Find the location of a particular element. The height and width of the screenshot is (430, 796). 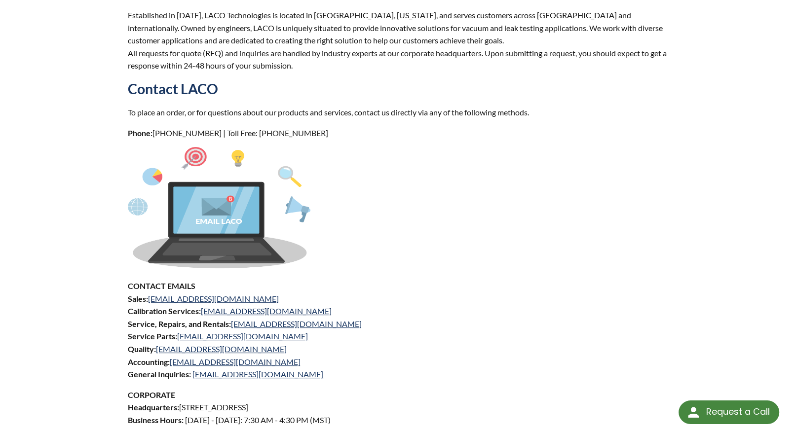

strong: Sales: is located at coordinates (138, 299).